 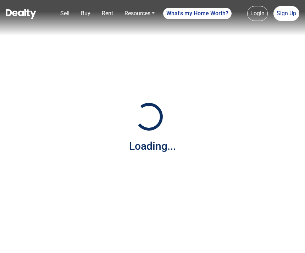 What do you see at coordinates (197, 13) in the screenshot?
I see `a: What's my Home Worth?` at bounding box center [197, 13].